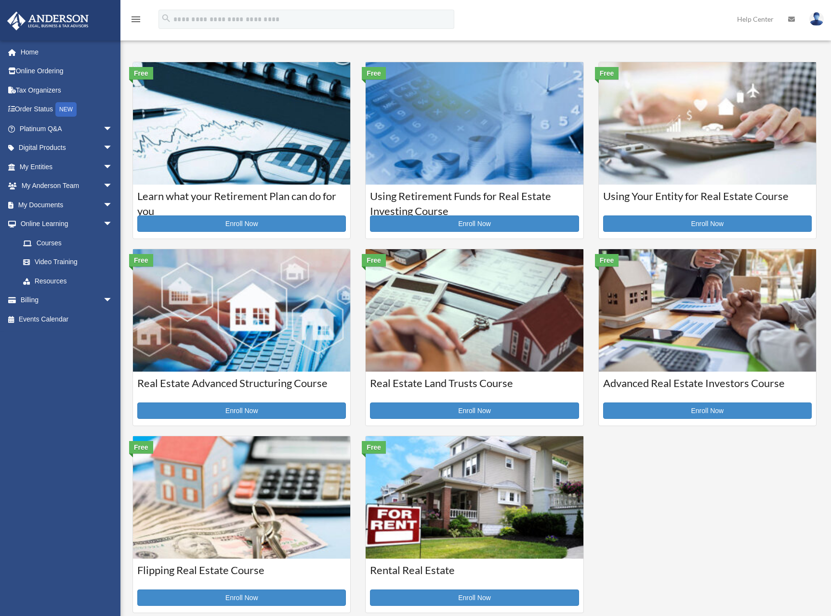  What do you see at coordinates (70, 262) in the screenshot?
I see `a: Video Training` at bounding box center [70, 262].